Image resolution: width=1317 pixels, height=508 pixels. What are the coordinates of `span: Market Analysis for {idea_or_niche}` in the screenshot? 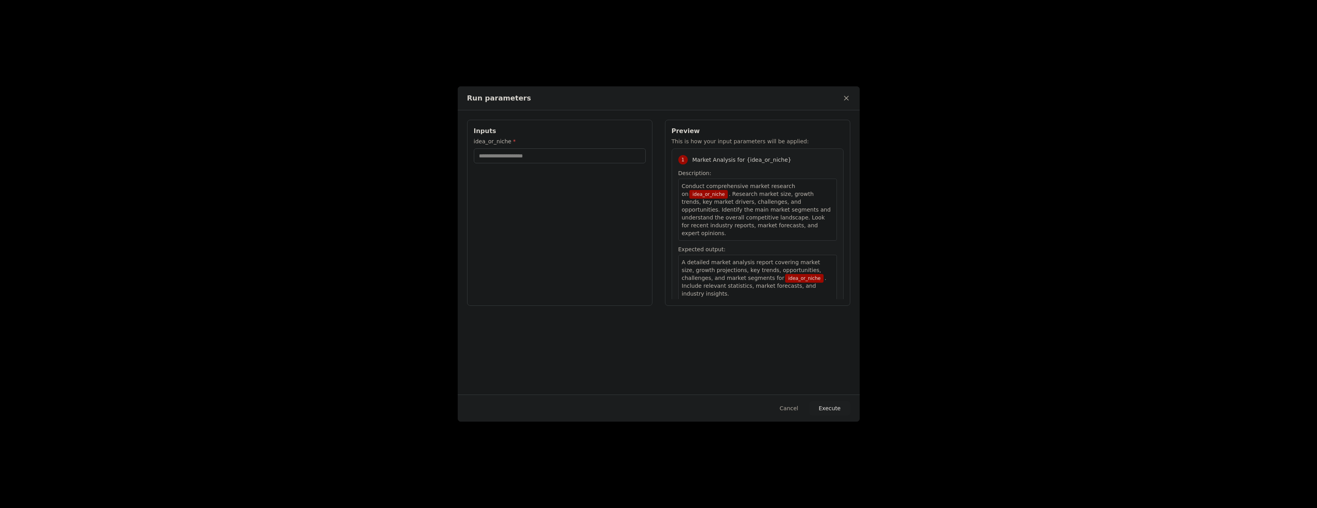 It's located at (742, 160).